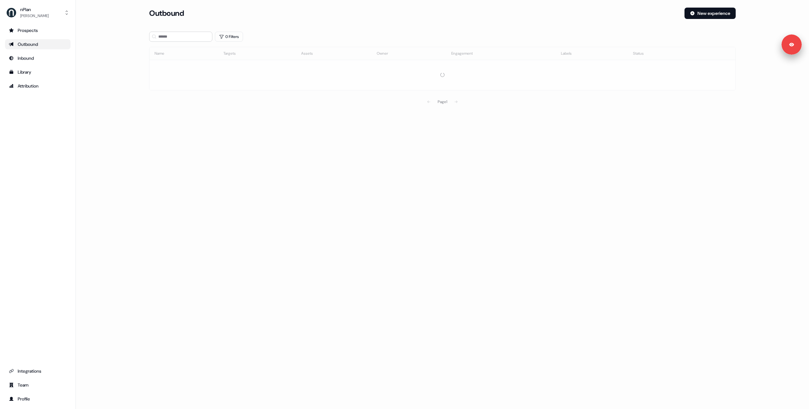  What do you see at coordinates (38, 72) in the screenshot?
I see `div: Library` at bounding box center [38, 72].